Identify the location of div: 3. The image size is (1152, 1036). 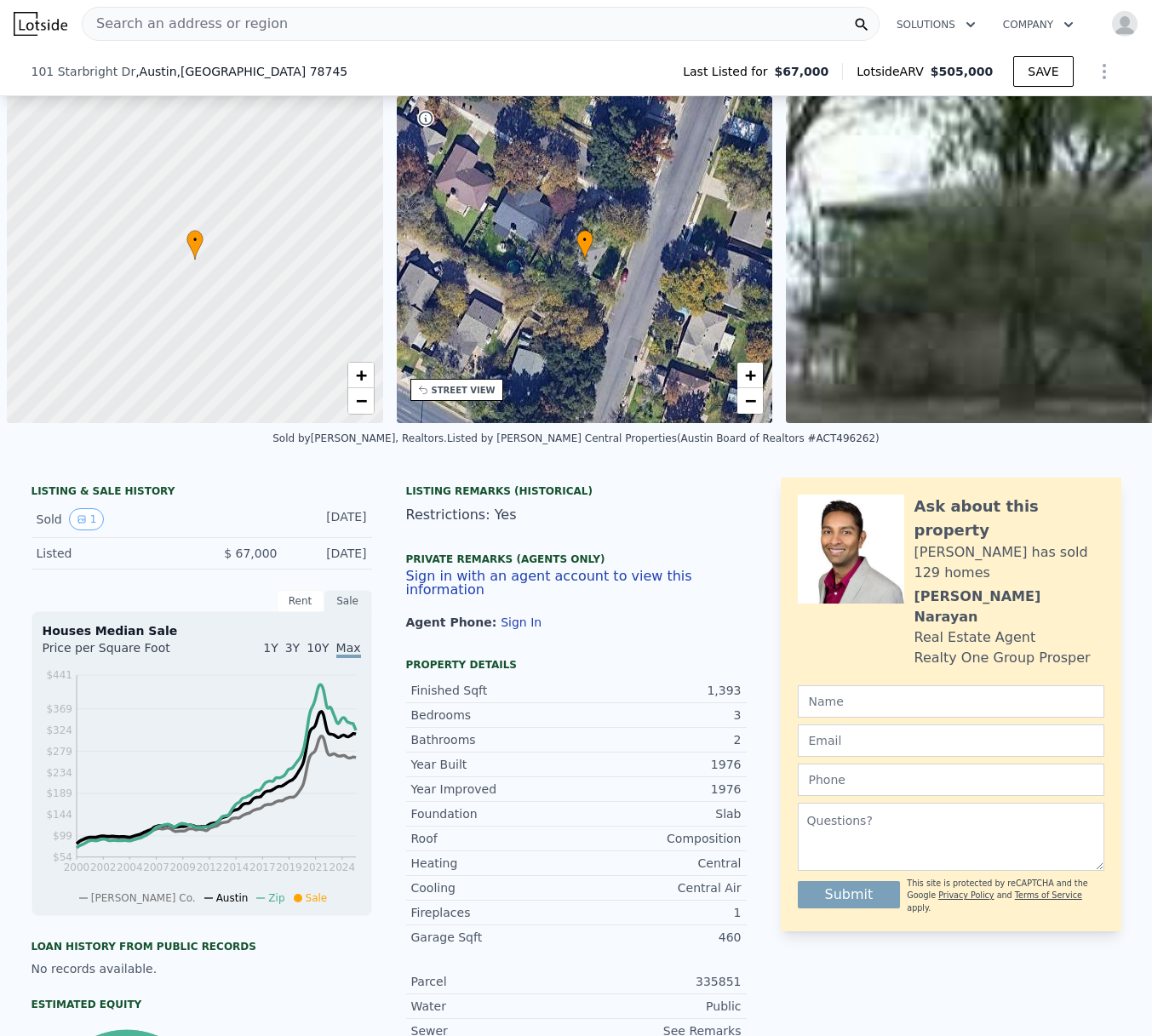
(659, 715).